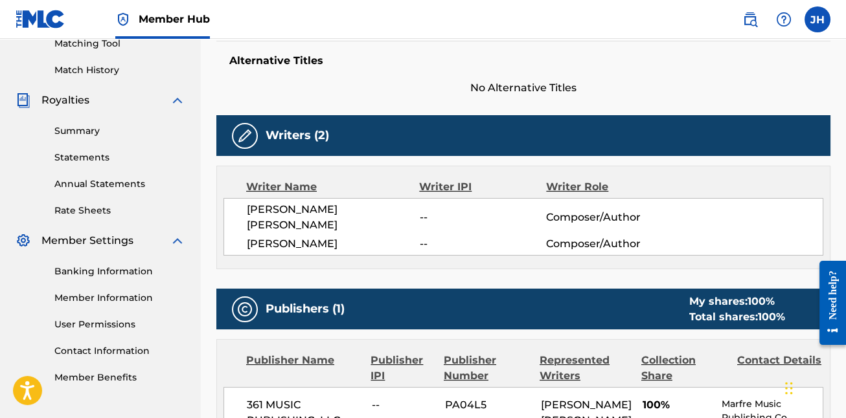 The image size is (846, 418). Describe the element at coordinates (780, 368) in the screenshot. I see `div: Contact Details` at that location.